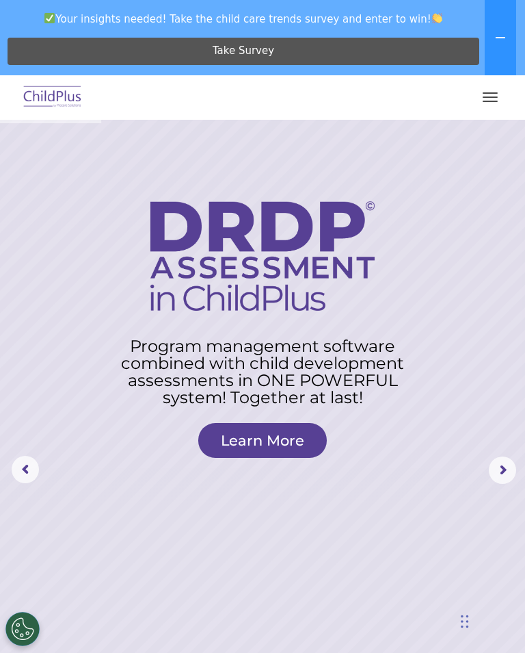 The height and width of the screenshot is (653, 525). I want to click on span: Your insights needed! Take the child care trends survey and enter to win!, so click(244, 18).